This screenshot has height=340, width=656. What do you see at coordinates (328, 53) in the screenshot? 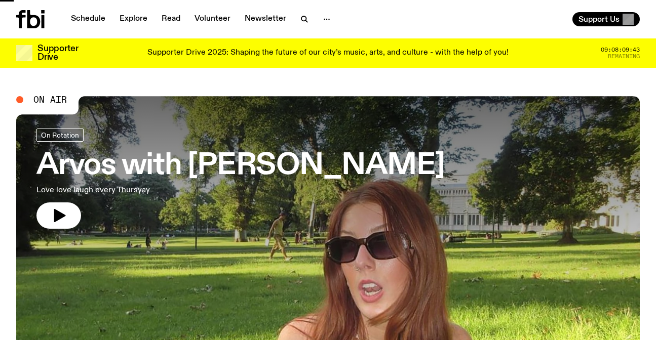
I see `p: Supporter Drive 2025: Shaping the future of our city’s music, arts, and culture - with the help o...` at bounding box center [328, 53].